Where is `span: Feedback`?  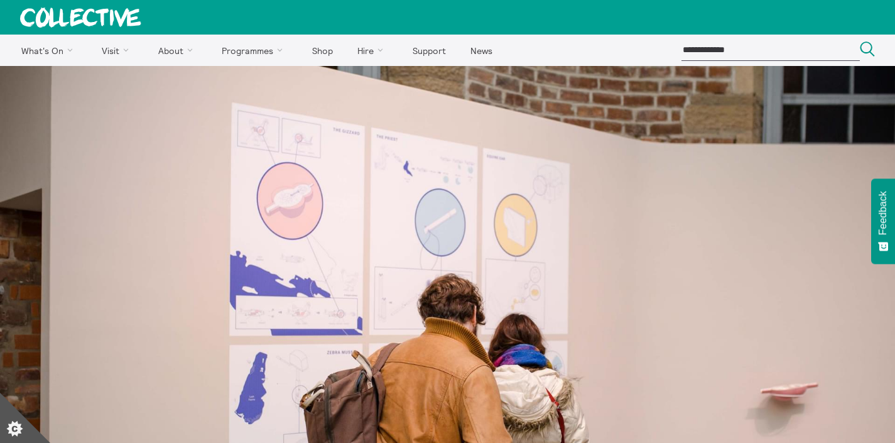
span: Feedback is located at coordinates (883, 213).